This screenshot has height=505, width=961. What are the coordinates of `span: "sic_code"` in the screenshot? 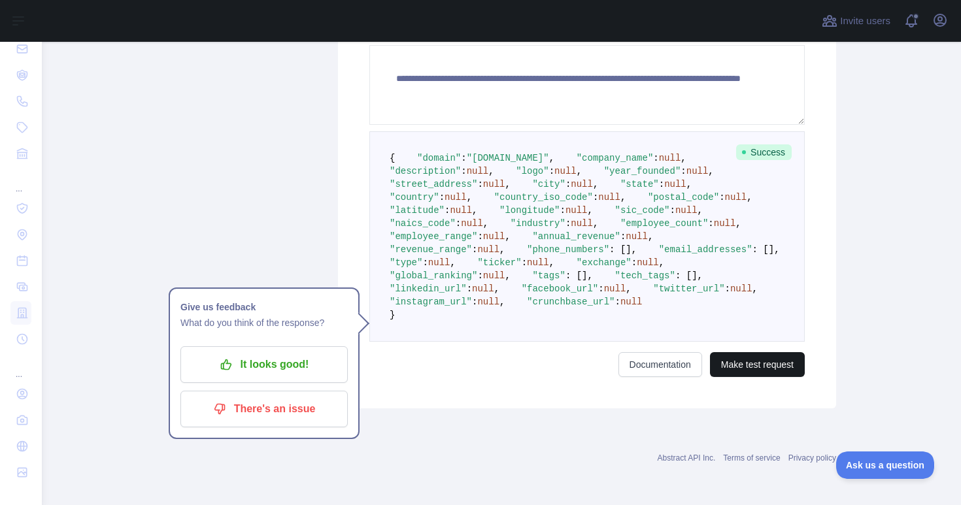 It's located at (642, 210).